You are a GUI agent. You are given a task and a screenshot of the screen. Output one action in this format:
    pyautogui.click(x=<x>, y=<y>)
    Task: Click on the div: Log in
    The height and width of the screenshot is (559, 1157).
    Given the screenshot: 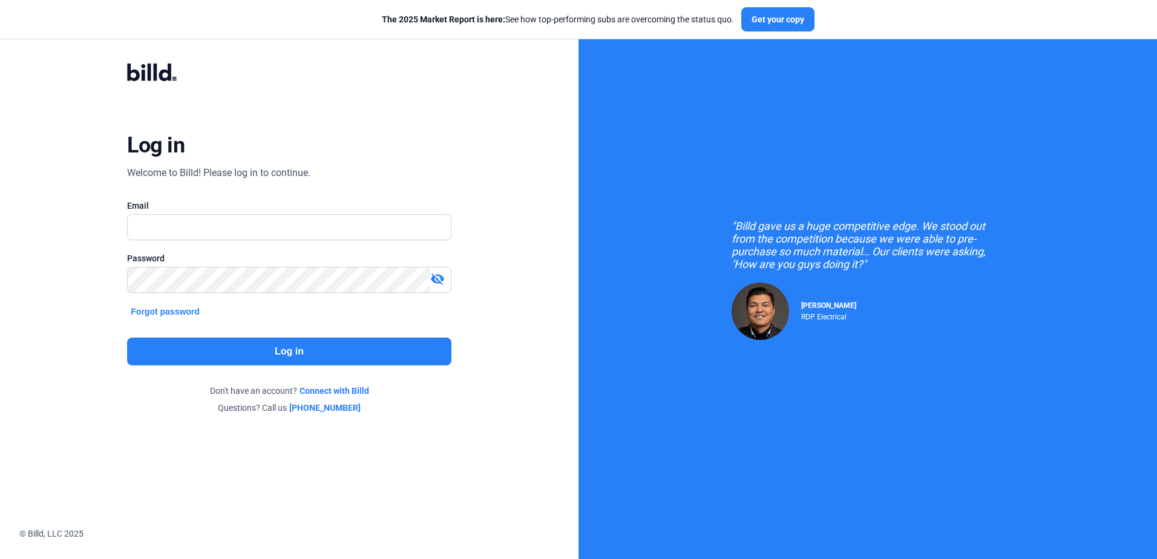 What is the action you would take?
    pyautogui.click(x=155, y=145)
    